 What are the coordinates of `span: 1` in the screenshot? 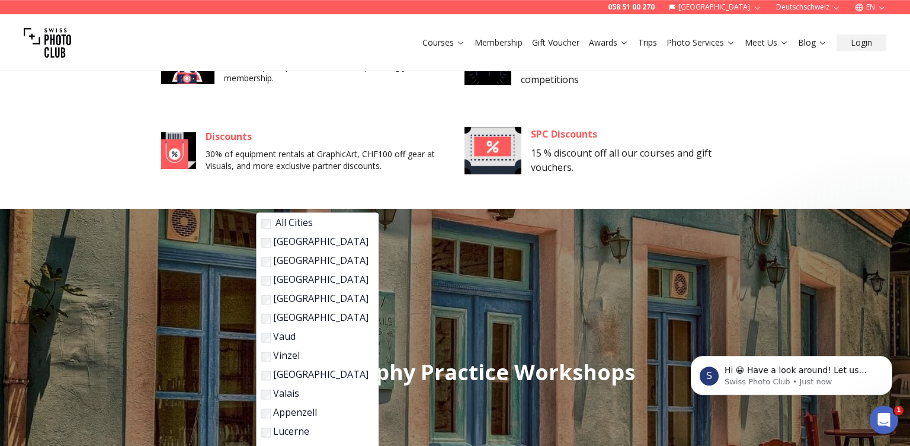 It's located at (899, 410).